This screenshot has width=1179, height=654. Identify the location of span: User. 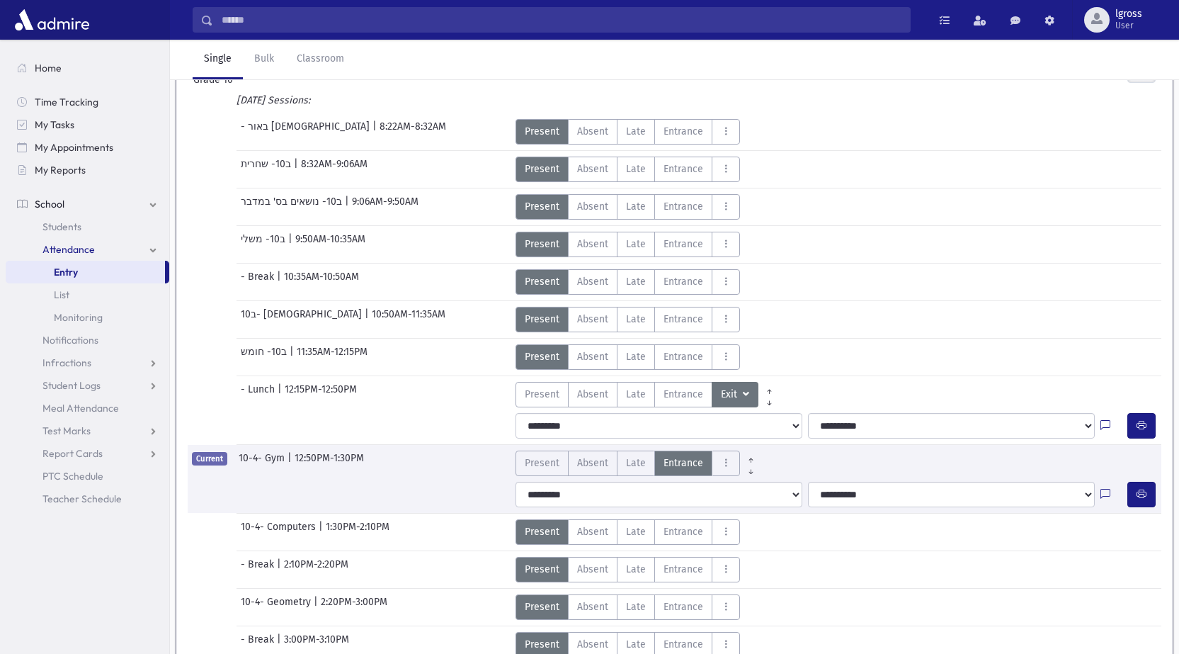
(1129, 25).